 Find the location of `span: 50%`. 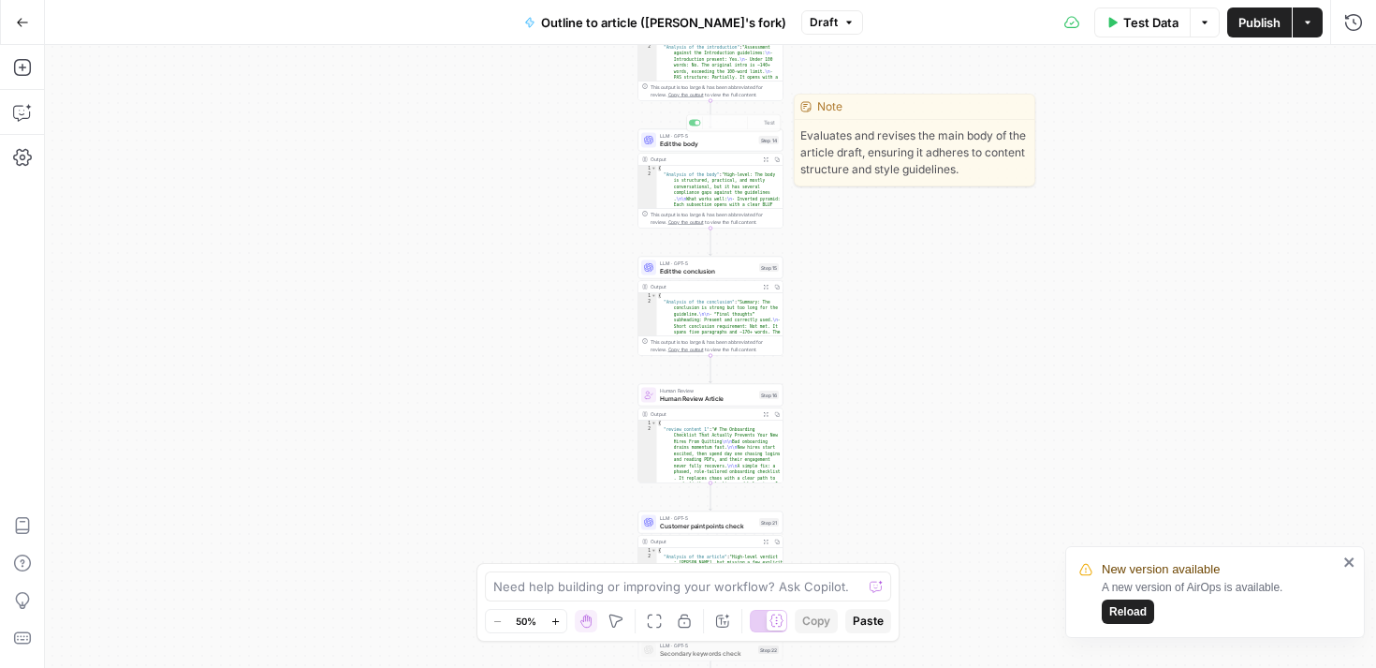

span: 50% is located at coordinates (526, 621).